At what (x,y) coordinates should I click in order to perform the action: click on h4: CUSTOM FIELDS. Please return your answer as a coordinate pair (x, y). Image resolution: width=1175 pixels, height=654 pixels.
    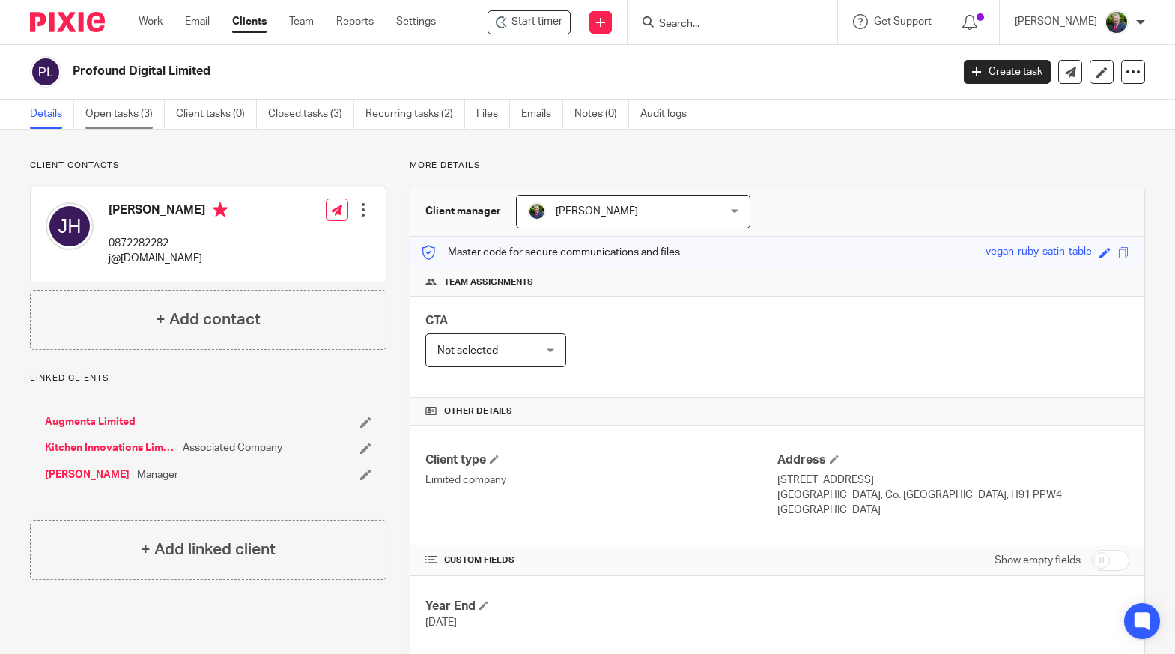
    Looking at the image, I should click on (602, 560).